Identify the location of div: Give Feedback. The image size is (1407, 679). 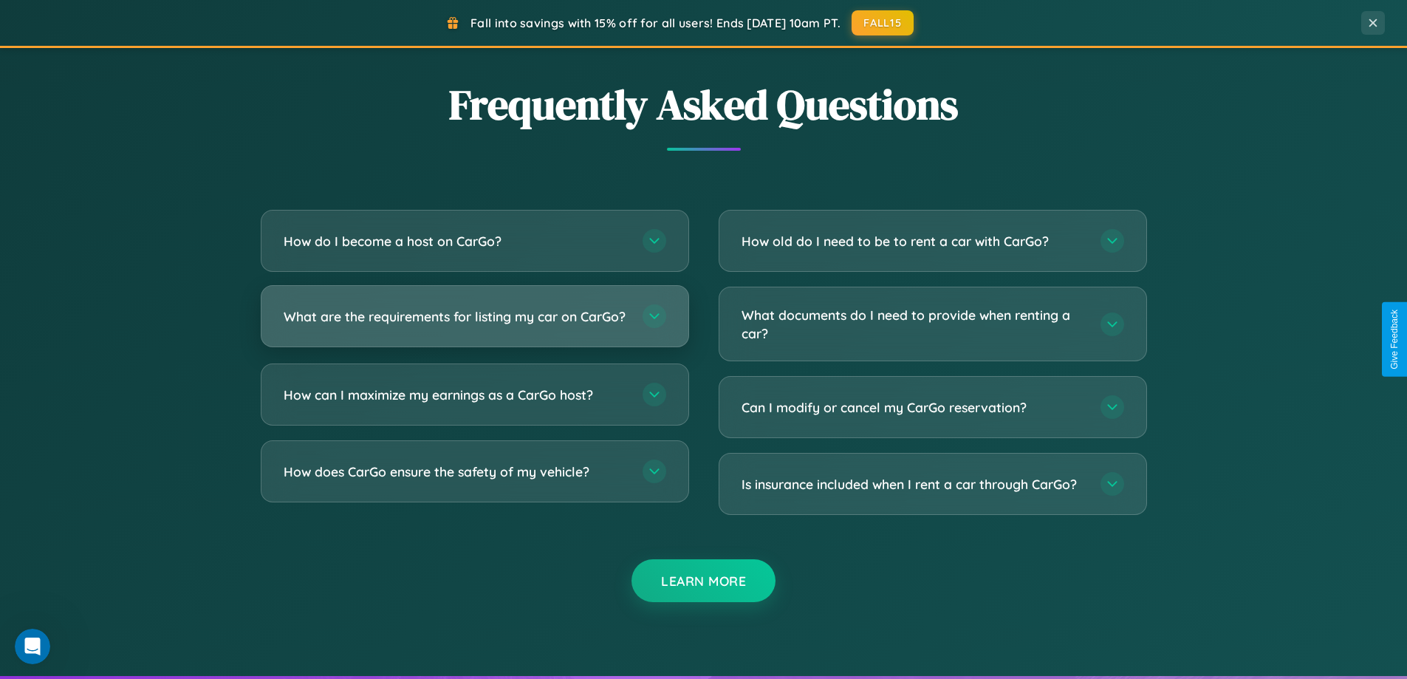
(1395, 339).